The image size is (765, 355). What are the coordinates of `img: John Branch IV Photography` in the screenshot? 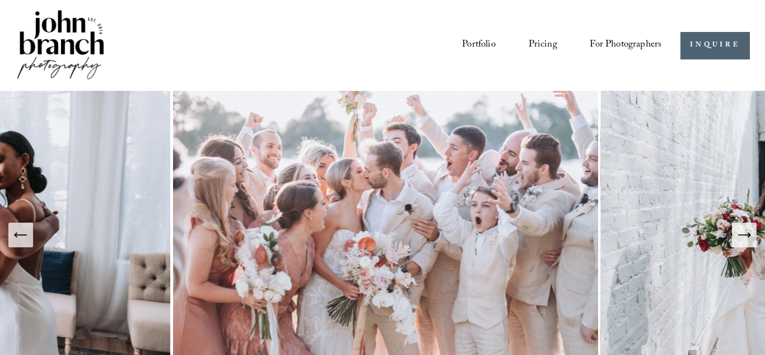 It's located at (60, 45).